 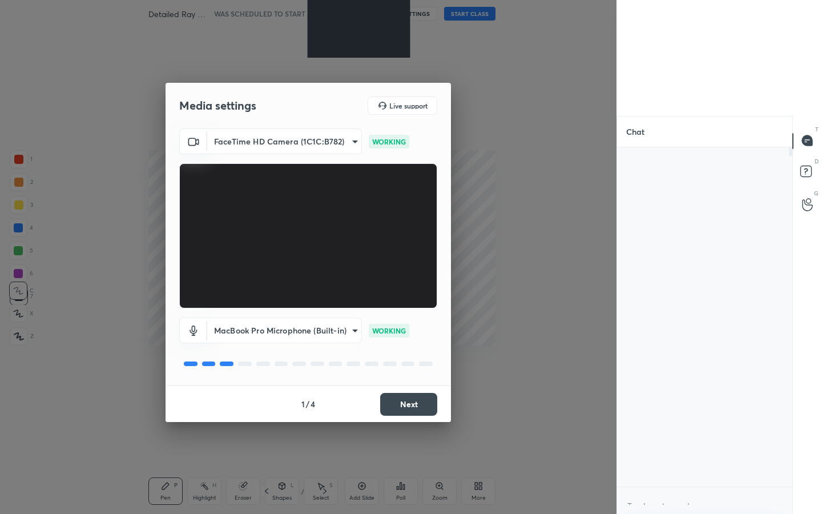 I want to click on h4: 4, so click(x=313, y=403).